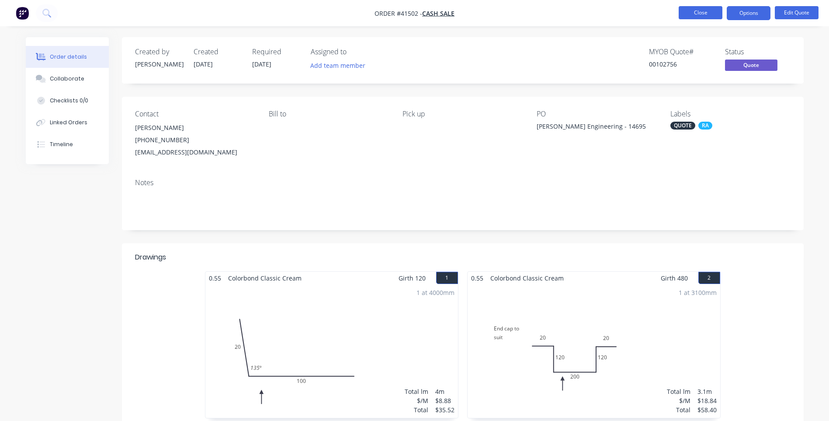 This screenshot has height=421, width=829. Describe the element at coordinates (675, 278) in the screenshot. I see `span: Girth 480` at that location.